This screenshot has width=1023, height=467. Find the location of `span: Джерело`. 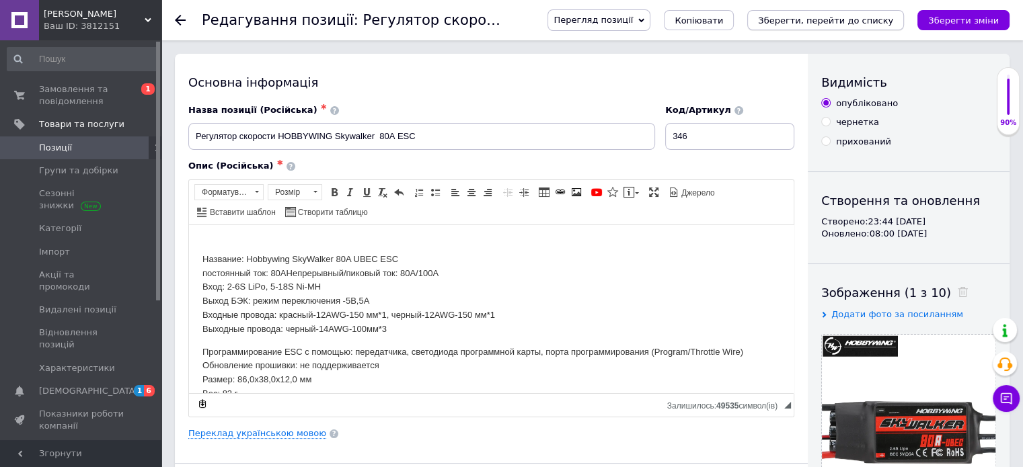

span: Джерело is located at coordinates (697, 193).